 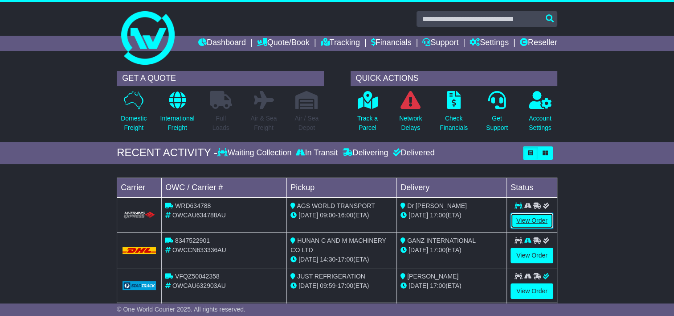 What do you see at coordinates (199, 250) in the screenshot?
I see `span: OWCCN633336AU` at bounding box center [199, 250].